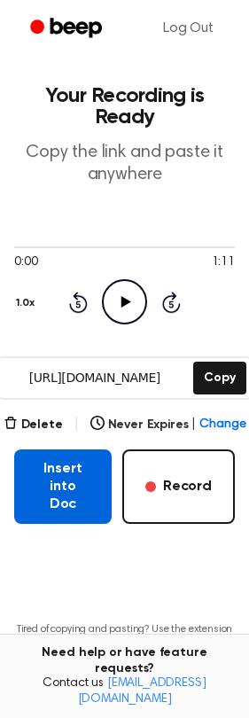 This screenshot has width=249, height=718. What do you see at coordinates (219, 378) in the screenshot?
I see `button: Copy` at bounding box center [219, 378].